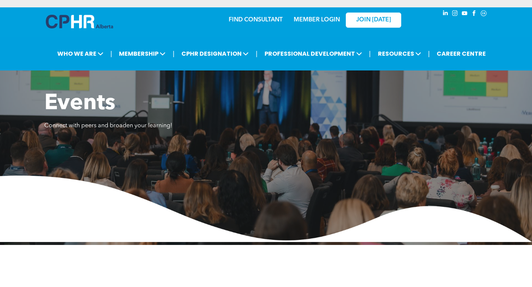  What do you see at coordinates (80, 54) in the screenshot?
I see `span: WHO WE ARE` at bounding box center [80, 54].